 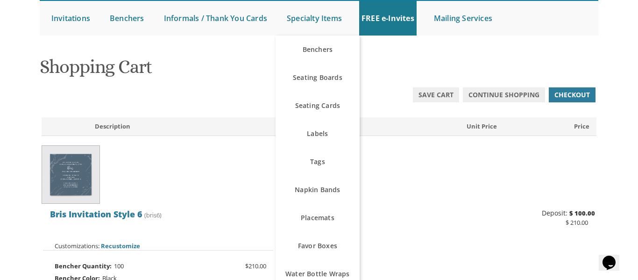 What do you see at coordinates (436, 95) in the screenshot?
I see `a: Save Cart` at bounding box center [436, 95].